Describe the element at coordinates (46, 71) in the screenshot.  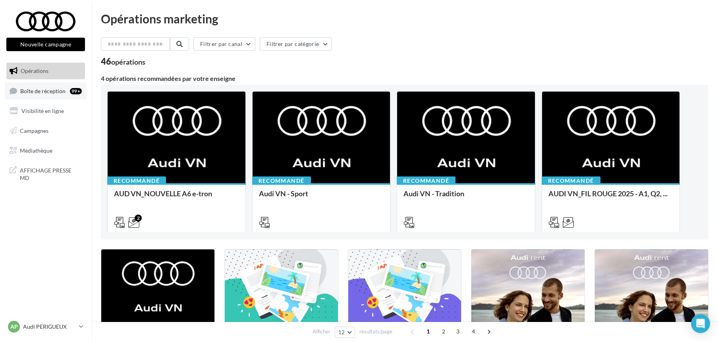
I see `a: Opérations` at that location.